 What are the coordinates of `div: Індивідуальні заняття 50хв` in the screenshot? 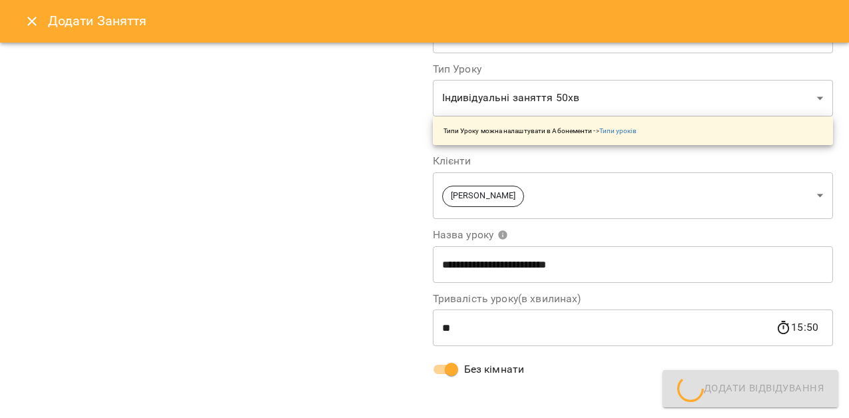 It's located at (633, 99).